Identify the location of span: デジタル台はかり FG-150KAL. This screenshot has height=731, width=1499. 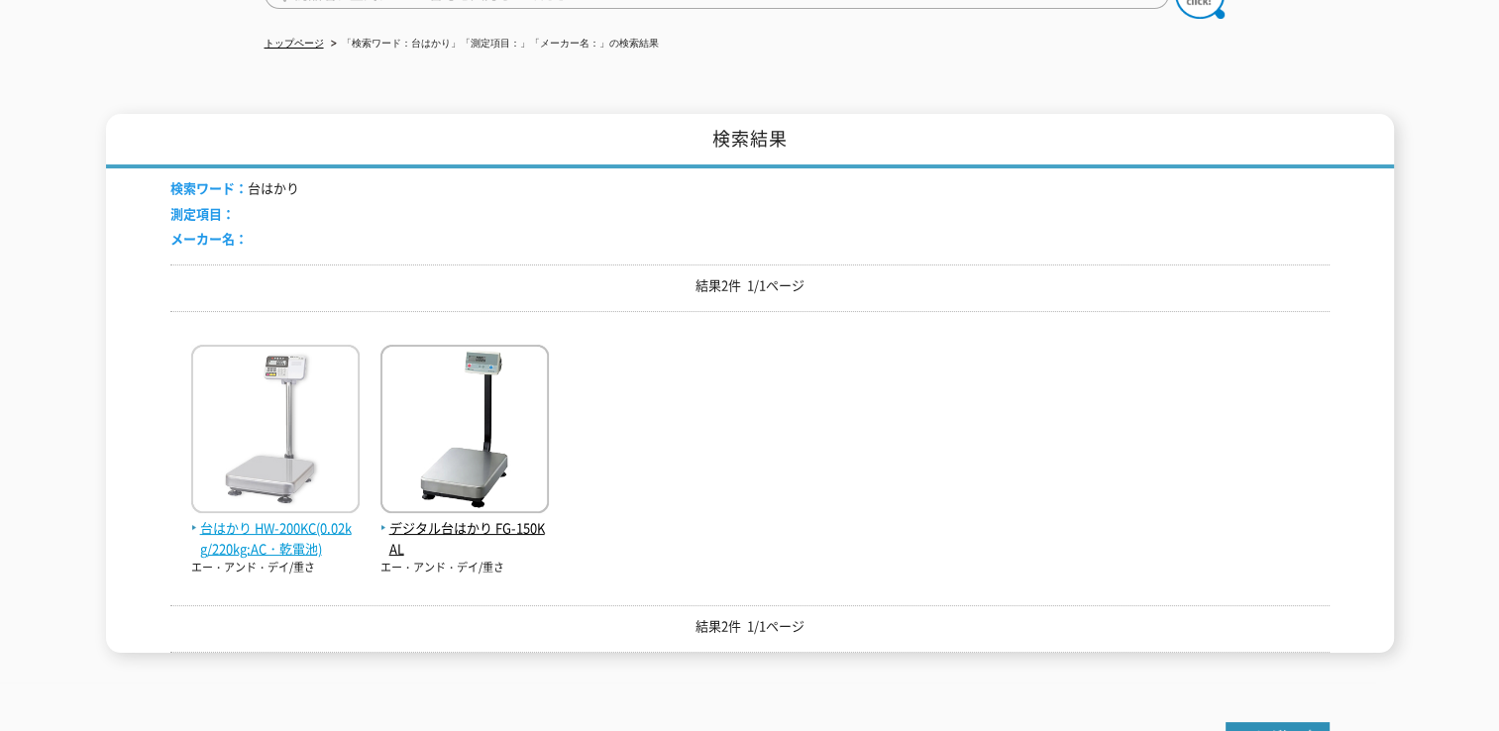
(465, 539).